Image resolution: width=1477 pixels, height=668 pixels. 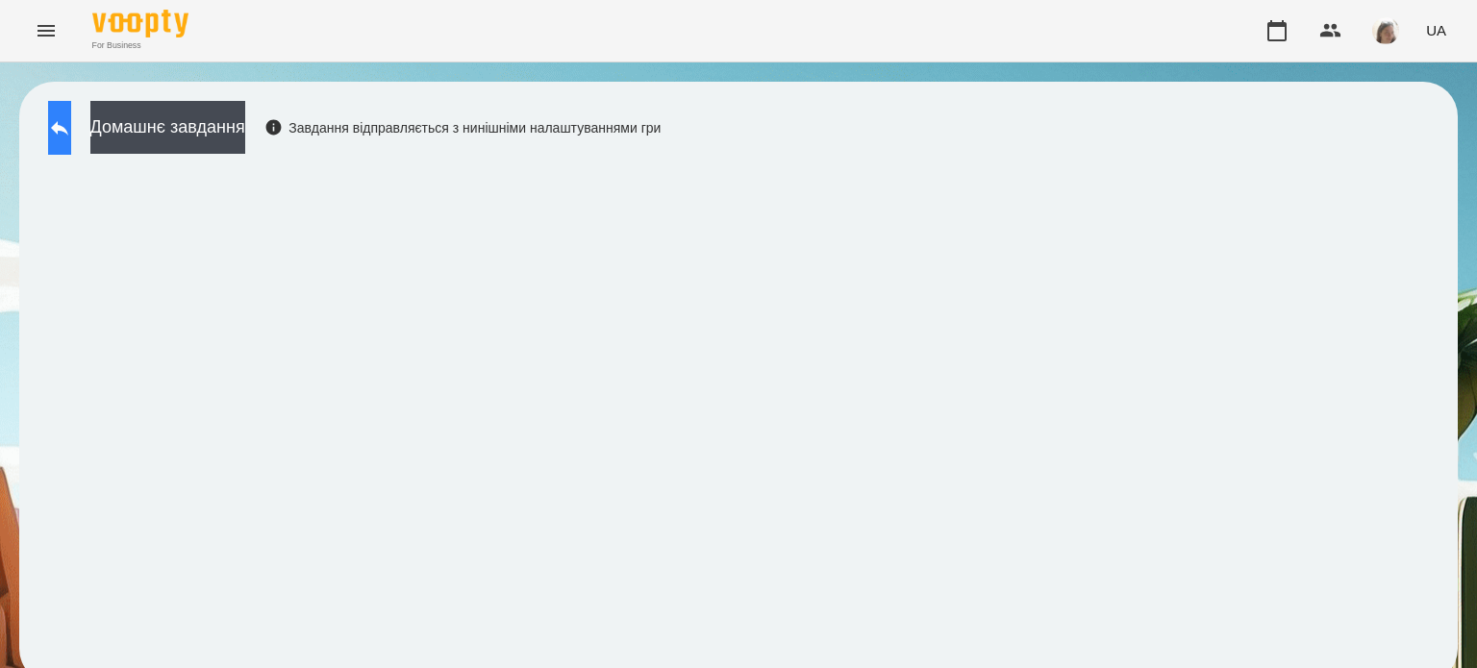 I want to click on button: Домашнє завдання, so click(x=167, y=127).